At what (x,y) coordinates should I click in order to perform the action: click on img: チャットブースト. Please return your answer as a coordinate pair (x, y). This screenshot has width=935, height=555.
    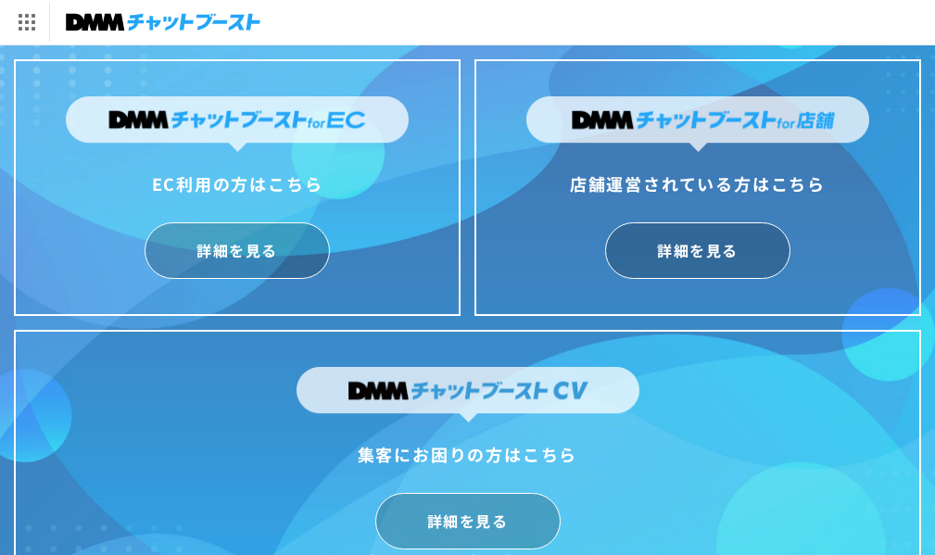
    Looking at the image, I should click on (163, 22).